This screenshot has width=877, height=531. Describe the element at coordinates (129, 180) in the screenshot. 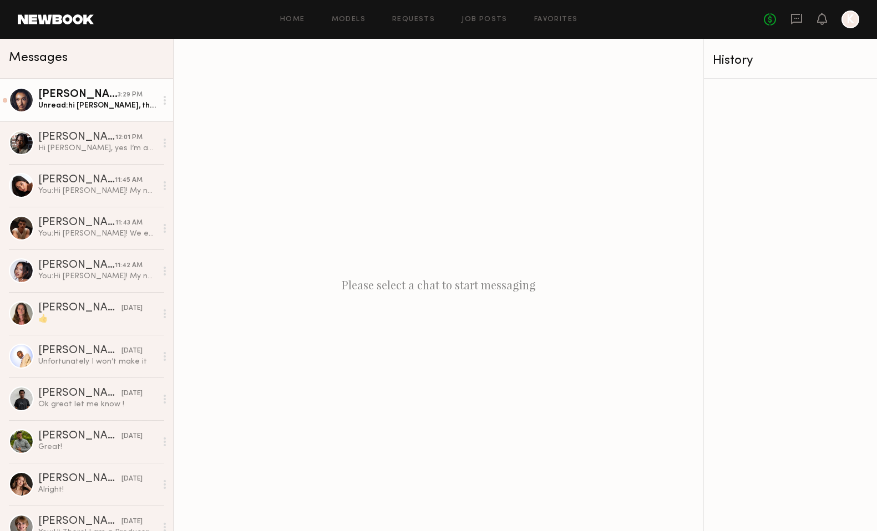

I see `div: 11:45 AM` at that location.